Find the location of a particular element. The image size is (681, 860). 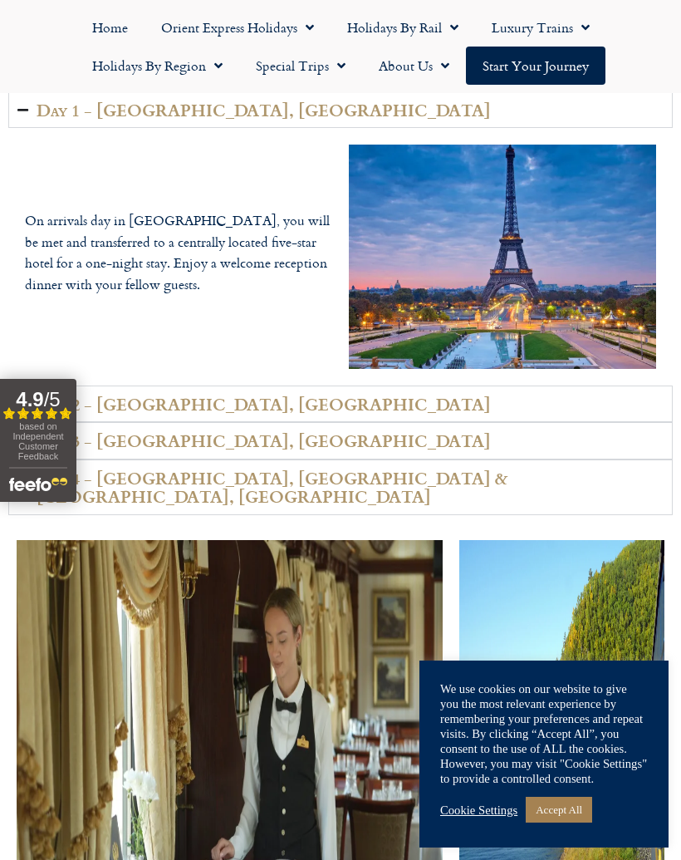

a: Orient Express Holidays is located at coordinates (238, 27).